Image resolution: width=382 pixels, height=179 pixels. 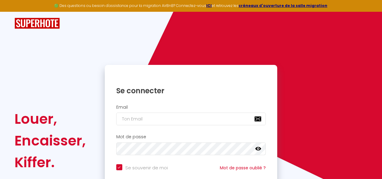 I want to click on a: créneaux d'ouverture de la salle migration, so click(x=283, y=5).